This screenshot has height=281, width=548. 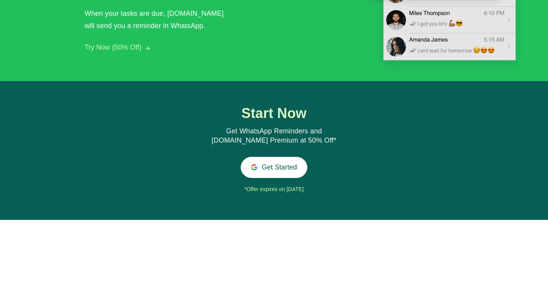 I want to click on button: Try Now (50% Off), so click(x=113, y=47).